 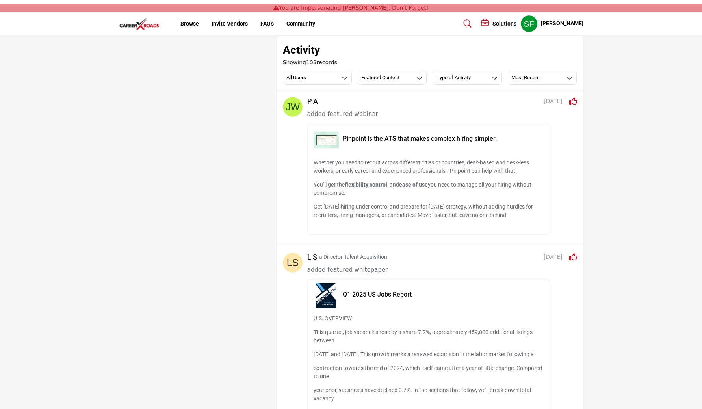 I want to click on h2: Activity, so click(x=301, y=50).